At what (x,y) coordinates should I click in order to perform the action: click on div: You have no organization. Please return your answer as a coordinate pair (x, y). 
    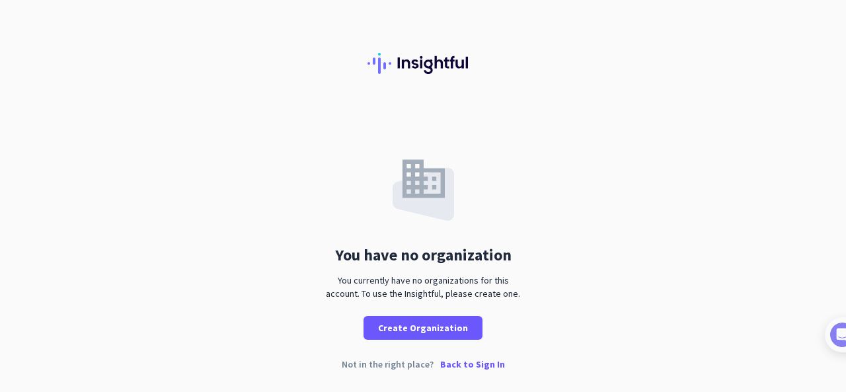
    Looking at the image, I should click on (423, 255).